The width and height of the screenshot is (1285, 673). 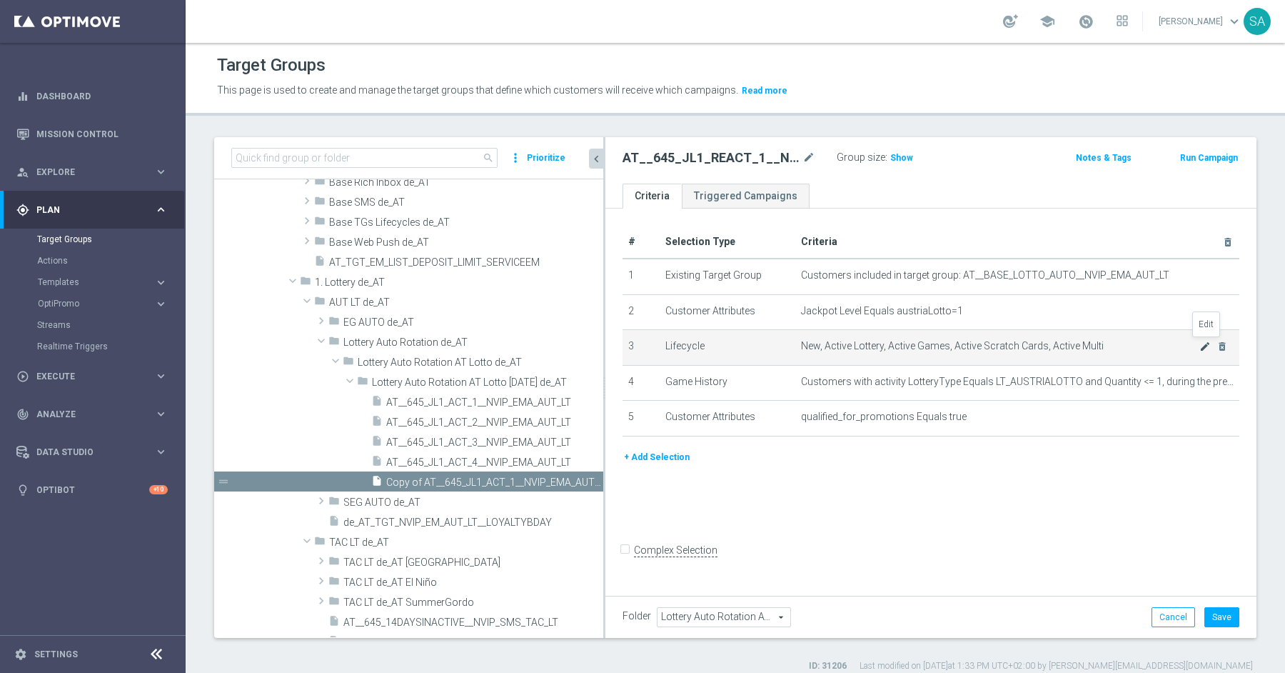 I want to click on div: Streams, so click(x=111, y=325).